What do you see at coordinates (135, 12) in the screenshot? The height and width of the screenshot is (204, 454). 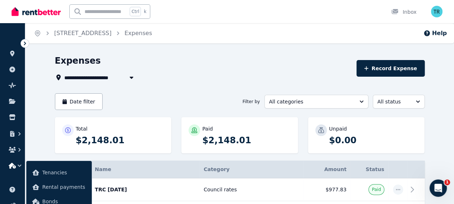 I see `span: Ctrl` at bounding box center [135, 12].